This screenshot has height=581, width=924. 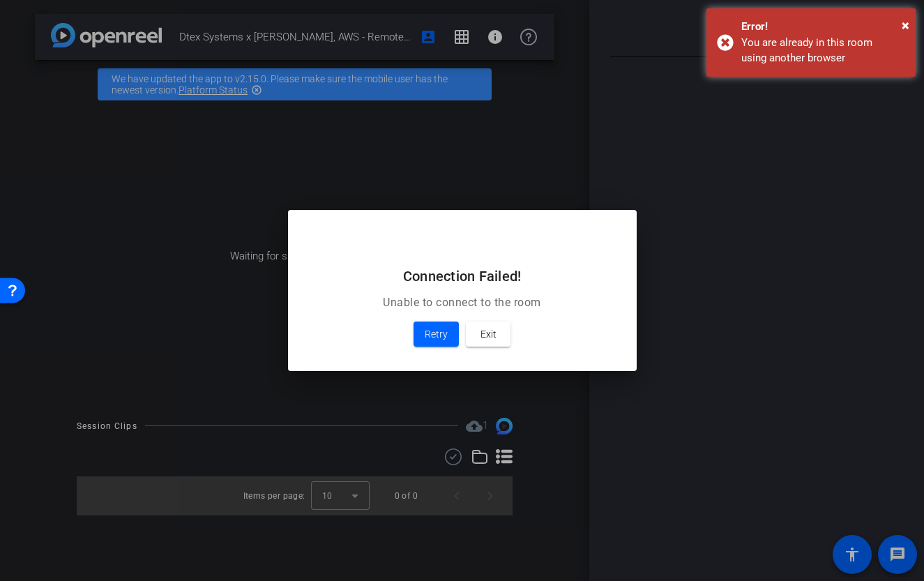 I want to click on span: Exit, so click(x=488, y=334).